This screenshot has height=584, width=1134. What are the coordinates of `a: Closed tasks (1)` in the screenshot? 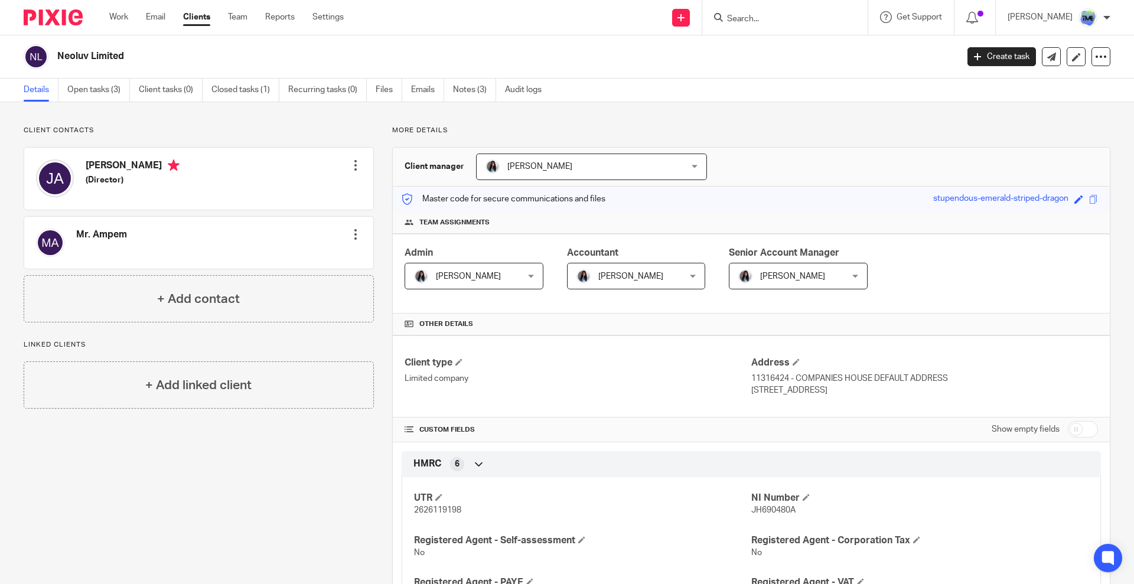 It's located at (245, 90).